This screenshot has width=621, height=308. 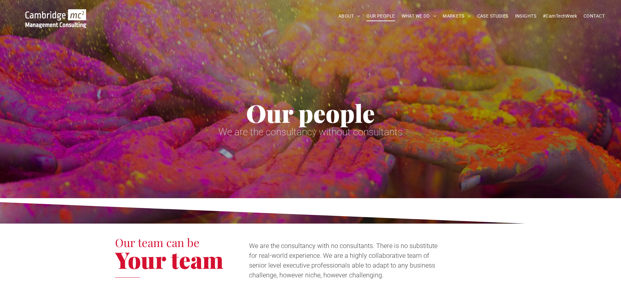 What do you see at coordinates (493, 16) in the screenshot?
I see `a: CASE STUDIES` at bounding box center [493, 16].